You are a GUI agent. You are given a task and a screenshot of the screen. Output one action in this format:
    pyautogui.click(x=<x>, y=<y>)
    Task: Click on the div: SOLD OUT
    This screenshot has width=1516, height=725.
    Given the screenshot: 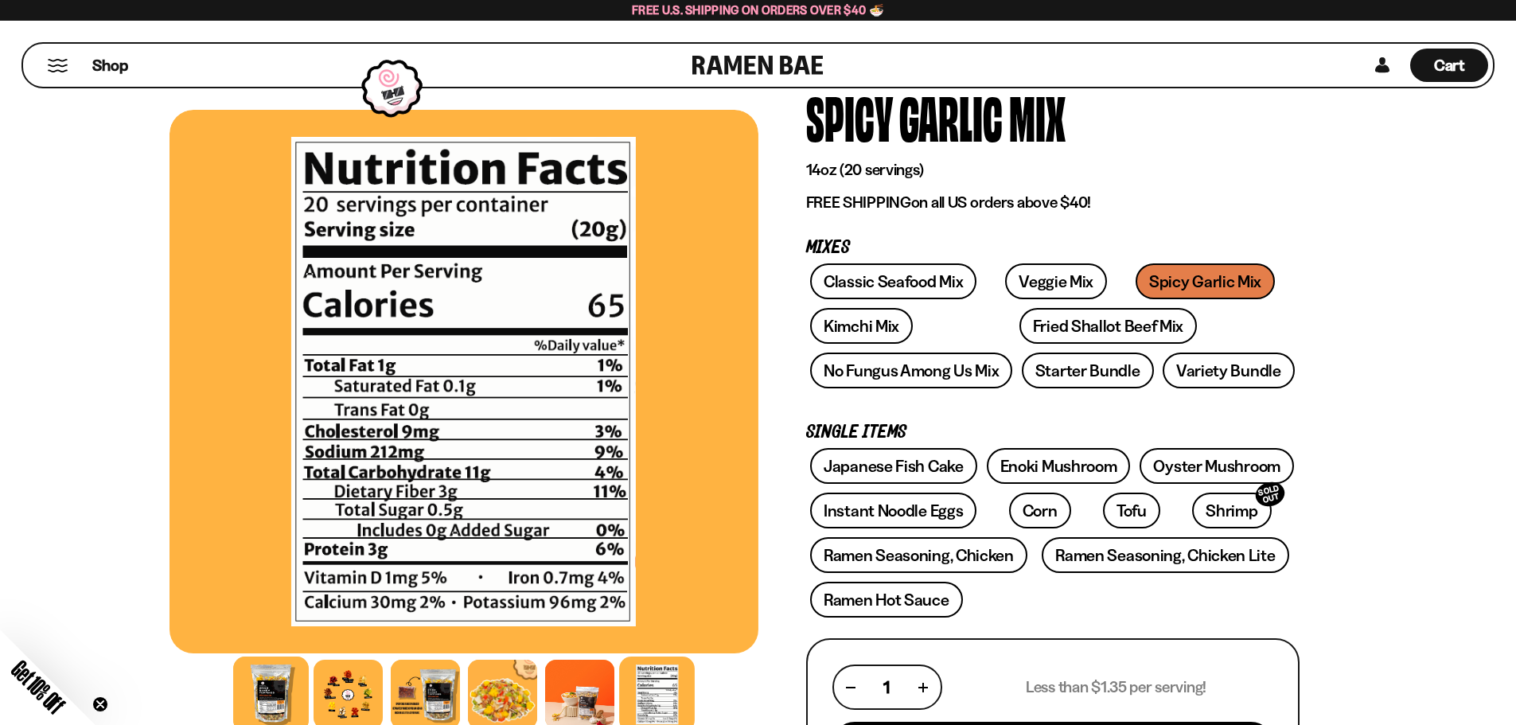 What is the action you would take?
    pyautogui.click(x=1270, y=494)
    